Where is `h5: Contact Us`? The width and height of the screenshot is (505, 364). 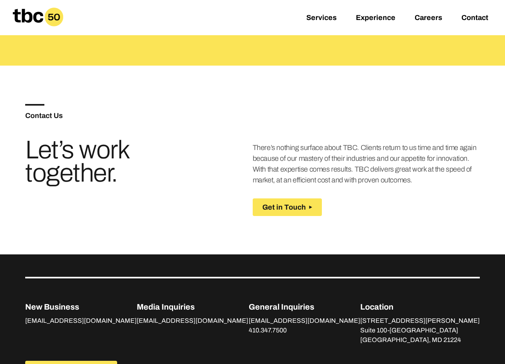 h5: Contact Us is located at coordinates (139, 116).